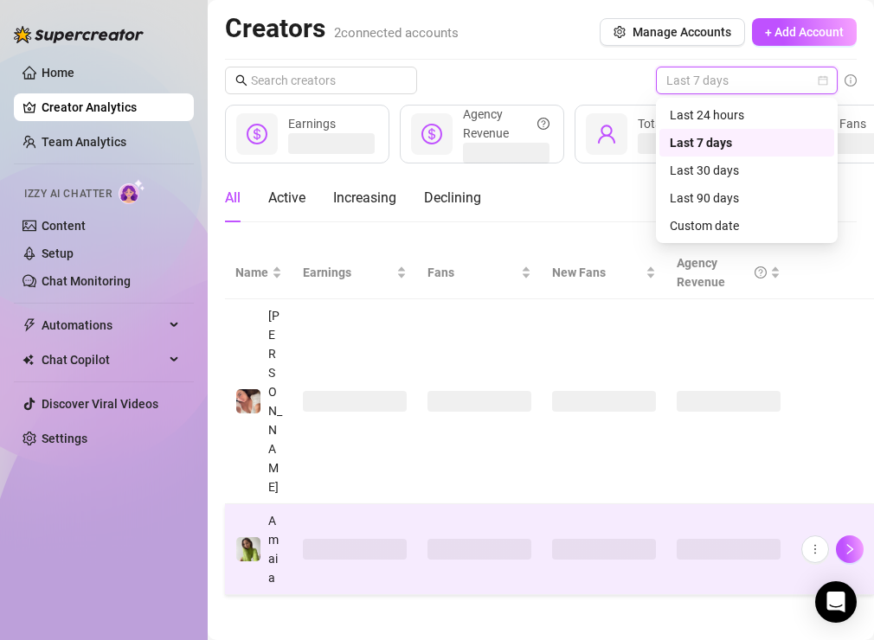 This screenshot has width=874, height=640. Describe the element at coordinates (747, 198) in the screenshot. I see `div: Last 90 days` at that location.